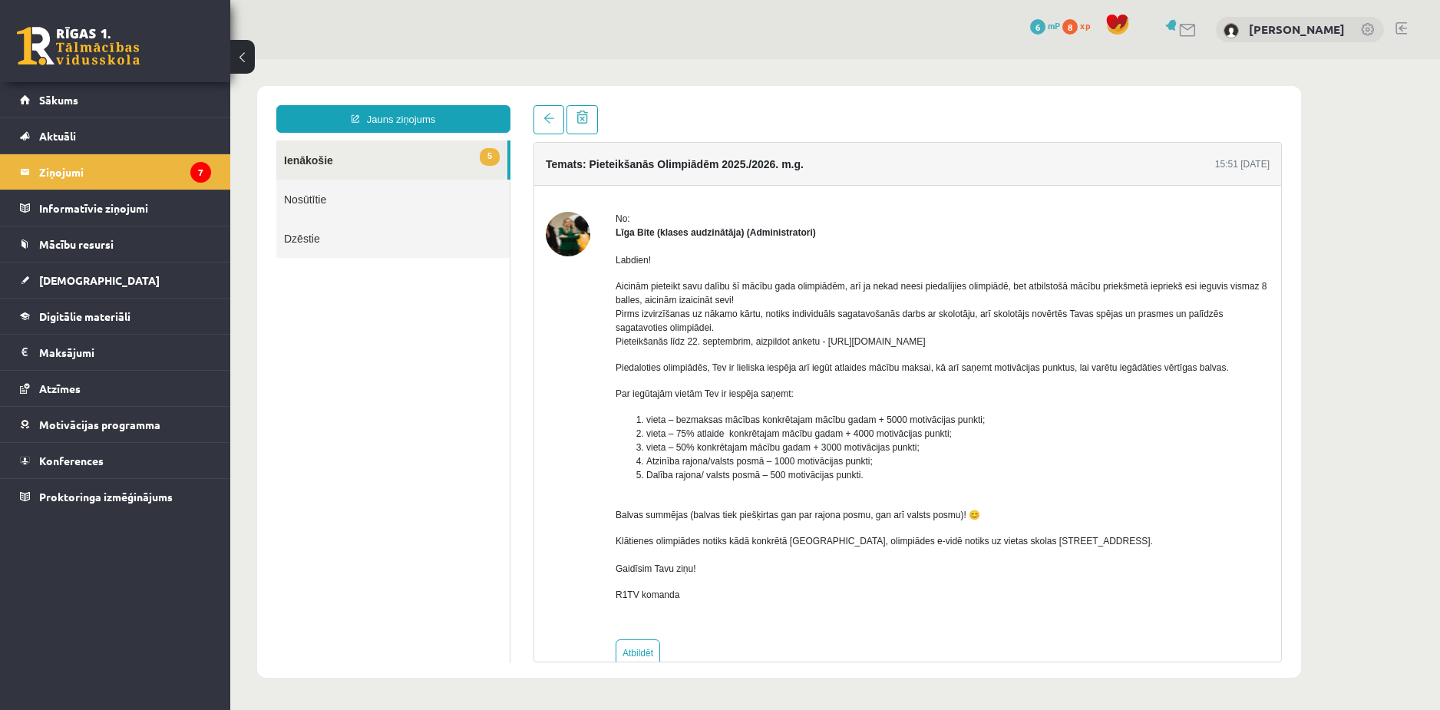  What do you see at coordinates (125, 352) in the screenshot?
I see `legend: Maksājumi` at bounding box center [125, 352].